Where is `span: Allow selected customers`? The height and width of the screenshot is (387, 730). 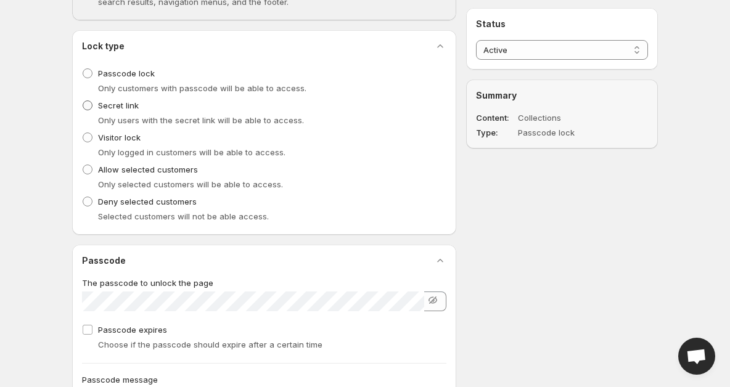 span: Allow selected customers is located at coordinates (148, 170).